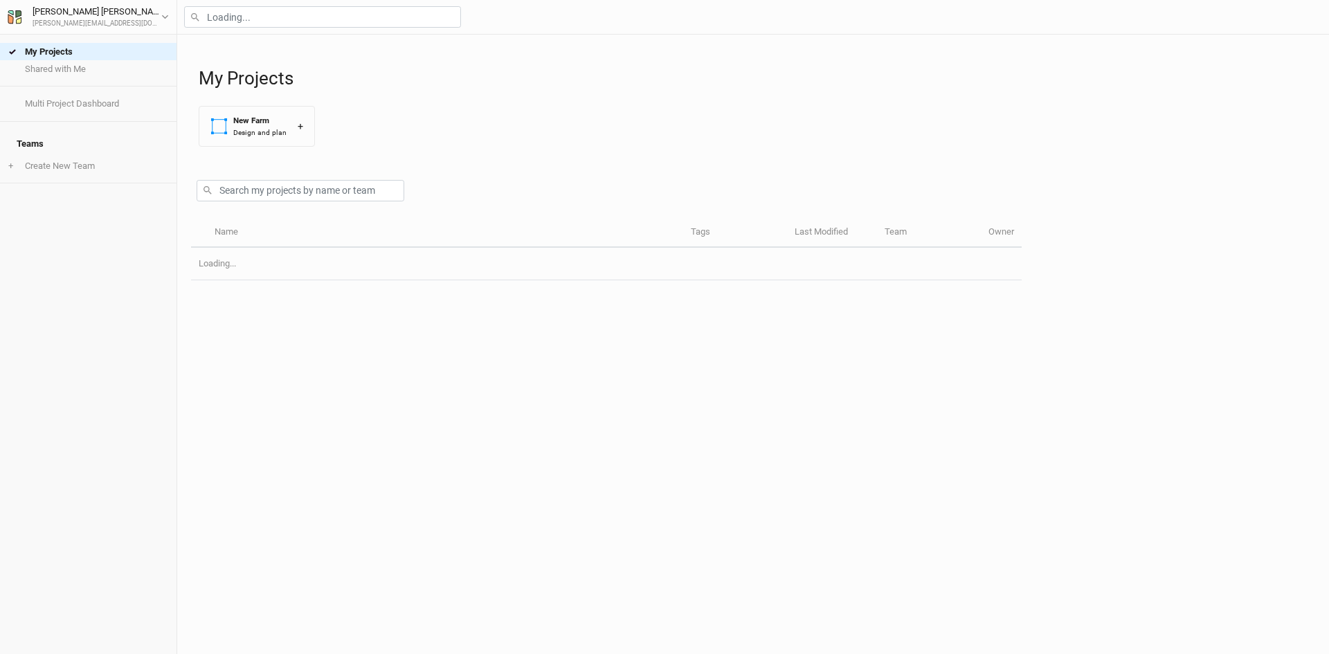 This screenshot has width=1329, height=654. Describe the element at coordinates (735, 233) in the screenshot. I see `th: Tags` at that location.